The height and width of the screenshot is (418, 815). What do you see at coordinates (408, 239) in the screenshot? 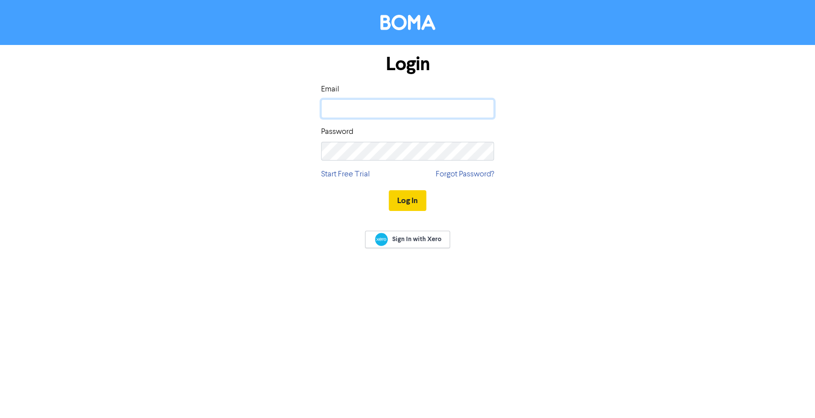
I see `a: Sign In with Xero` at bounding box center [408, 239].